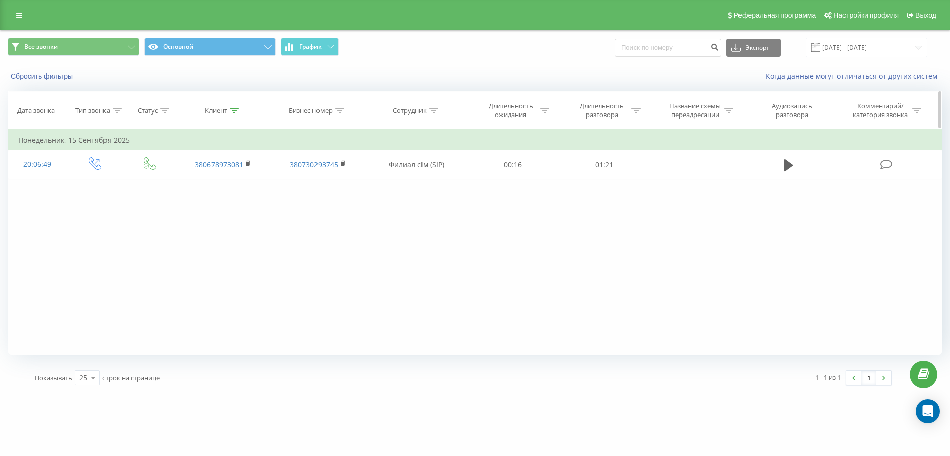 Image resolution: width=950 pixels, height=456 pixels. I want to click on div: Тип звонка, so click(92, 111).